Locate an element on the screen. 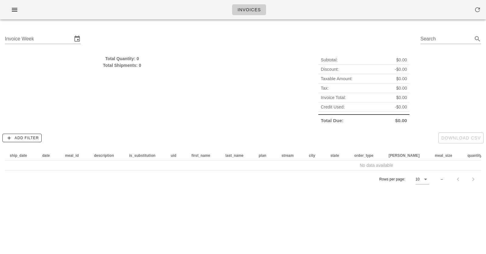 Image resolution: width=486 pixels, height=254 pixels. span: Add Filter is located at coordinates (22, 138).